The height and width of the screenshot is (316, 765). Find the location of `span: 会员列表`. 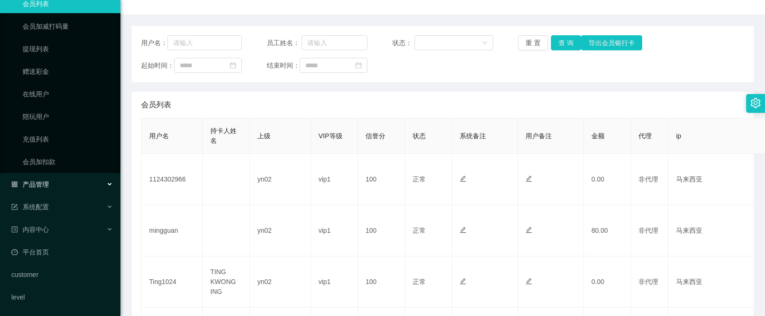

span: 会员列表 is located at coordinates (156, 105).